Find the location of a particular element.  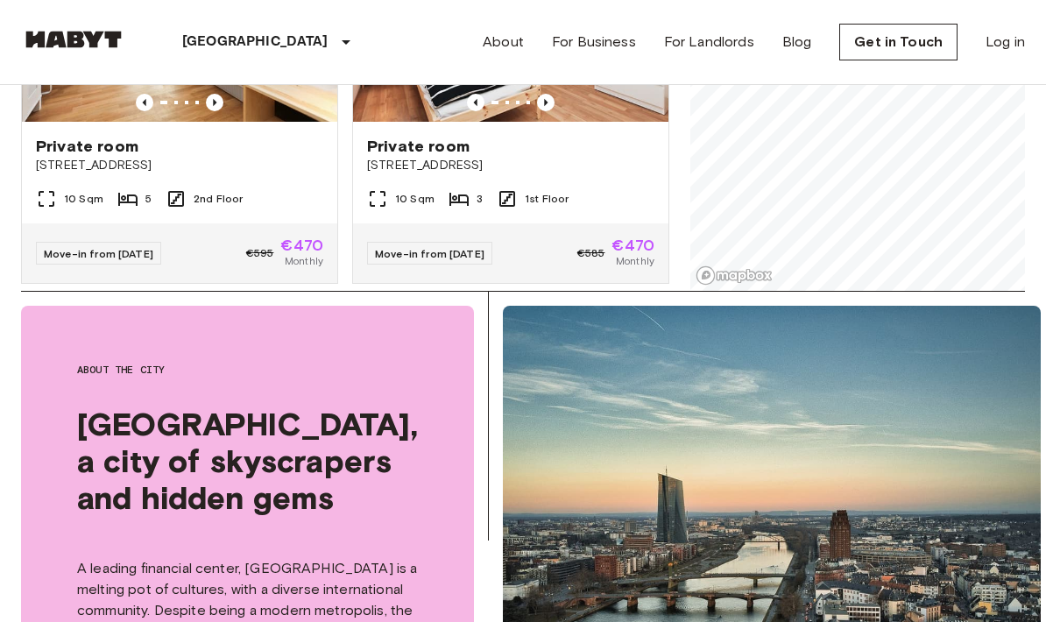

a: About is located at coordinates (503, 42).